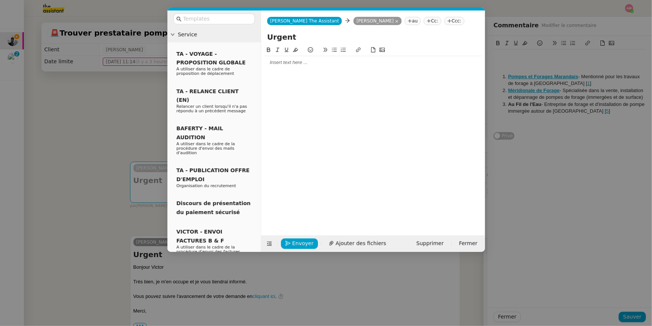 This screenshot has width=652, height=326. Describe the element at coordinates (412, 21) in the screenshot. I see `nz-tag: au` at that location.